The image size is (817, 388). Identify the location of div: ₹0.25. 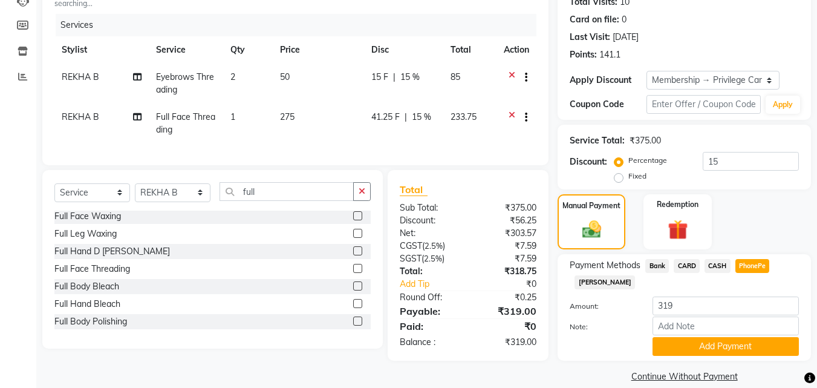
(507, 297).